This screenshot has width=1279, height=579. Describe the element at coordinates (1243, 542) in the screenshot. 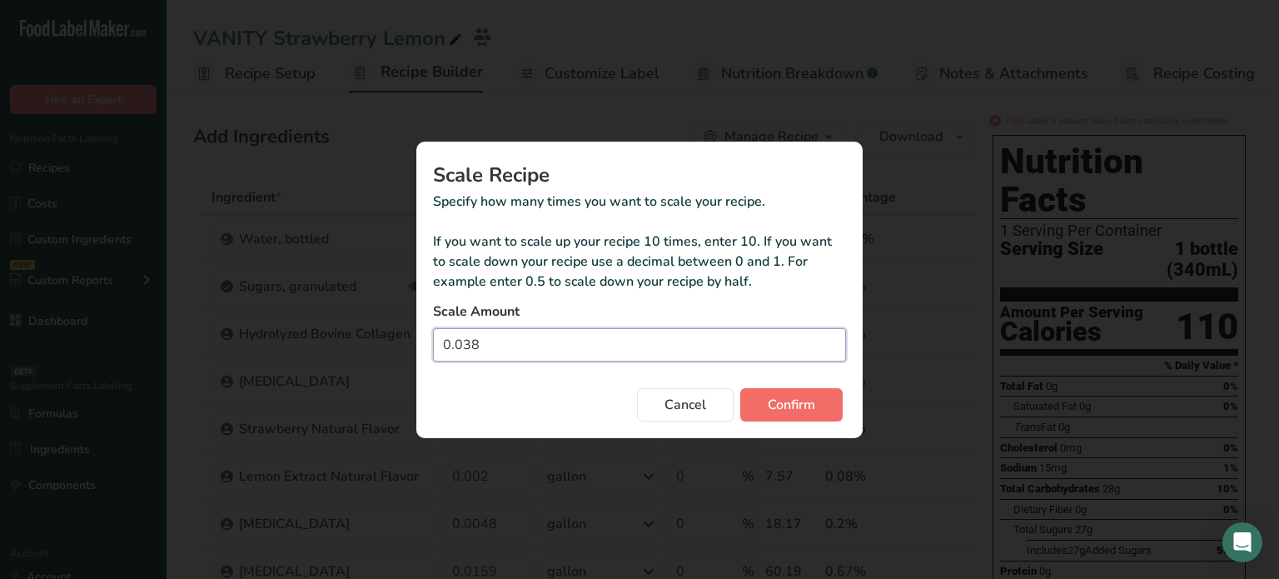

I see `div: Open Intercom Messenger` at that location.